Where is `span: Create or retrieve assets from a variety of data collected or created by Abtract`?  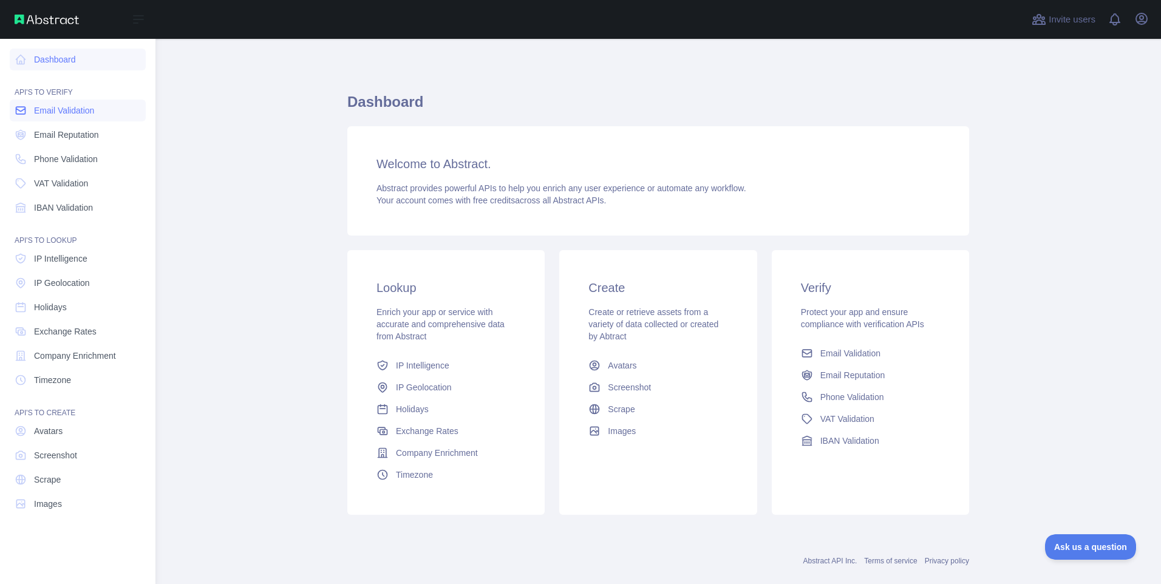
span: Create or retrieve assets from a variety of data collected or created by Abtract is located at coordinates (654, 324).